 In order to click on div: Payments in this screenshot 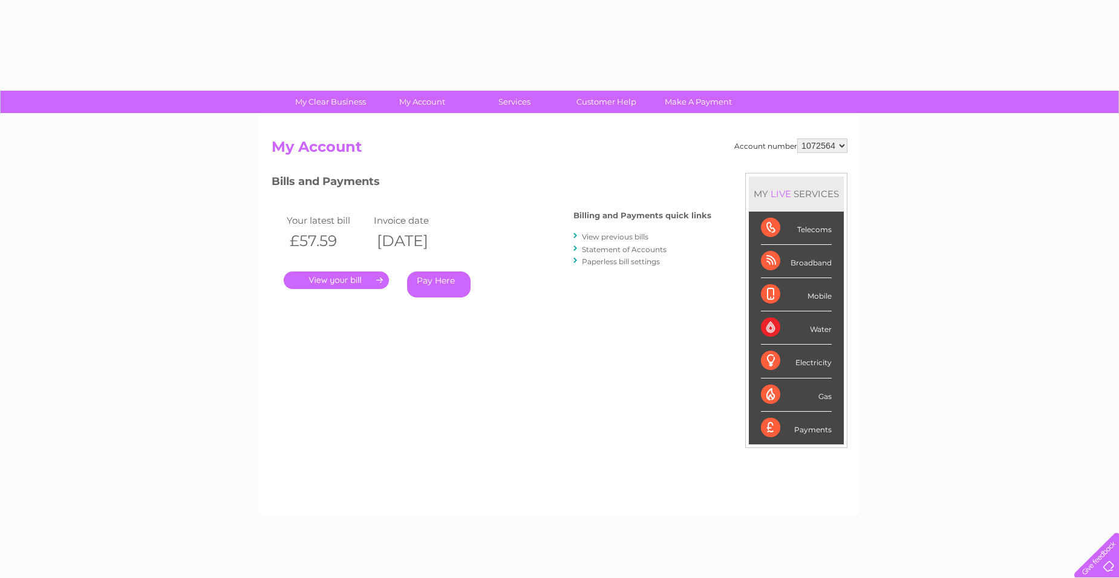, I will do `click(796, 428)`.